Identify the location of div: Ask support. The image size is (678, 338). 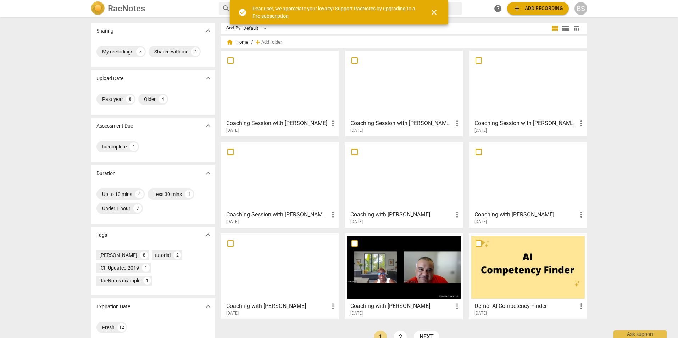
(640, 334).